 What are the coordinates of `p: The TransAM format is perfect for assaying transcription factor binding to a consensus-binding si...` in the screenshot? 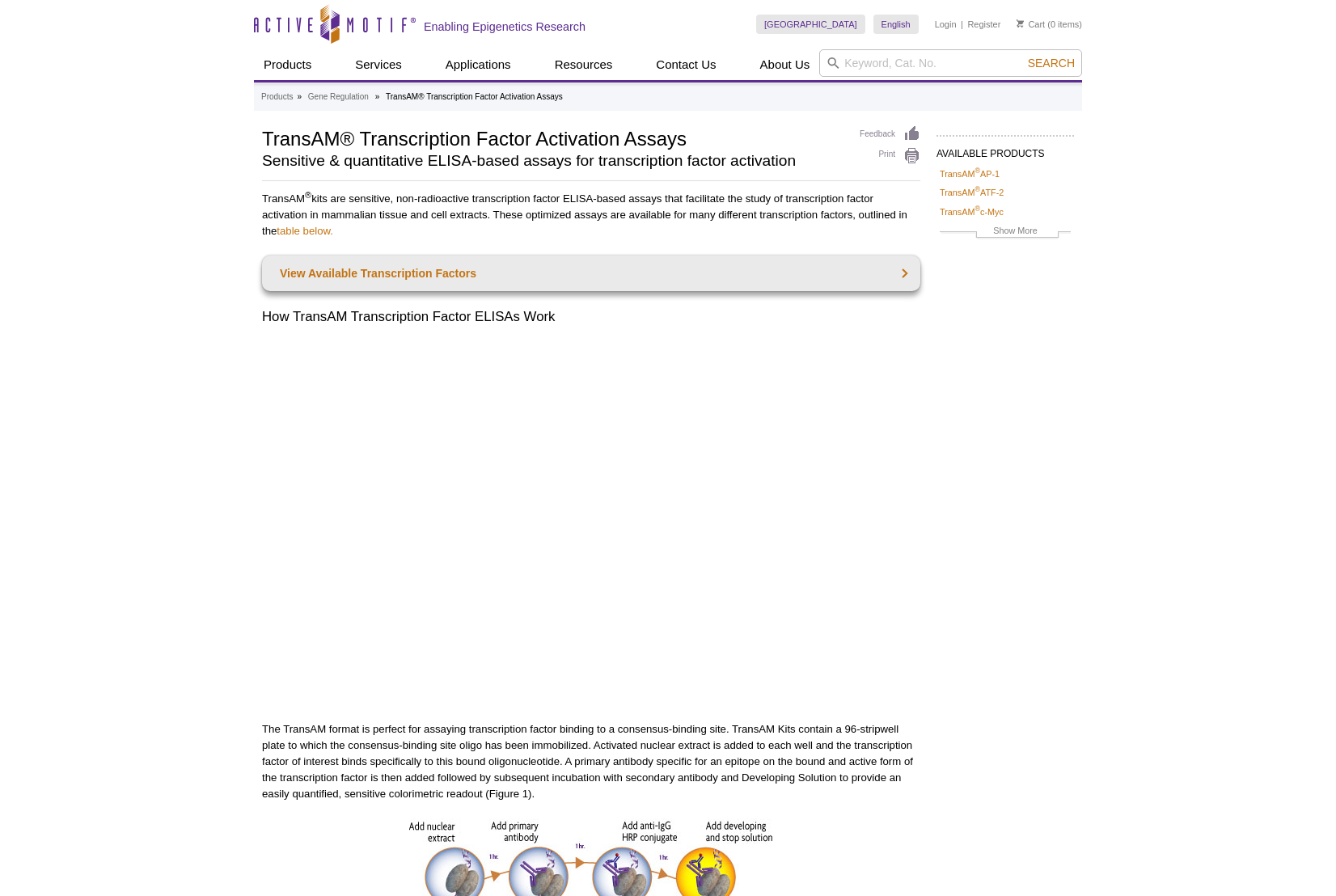 It's located at (591, 762).